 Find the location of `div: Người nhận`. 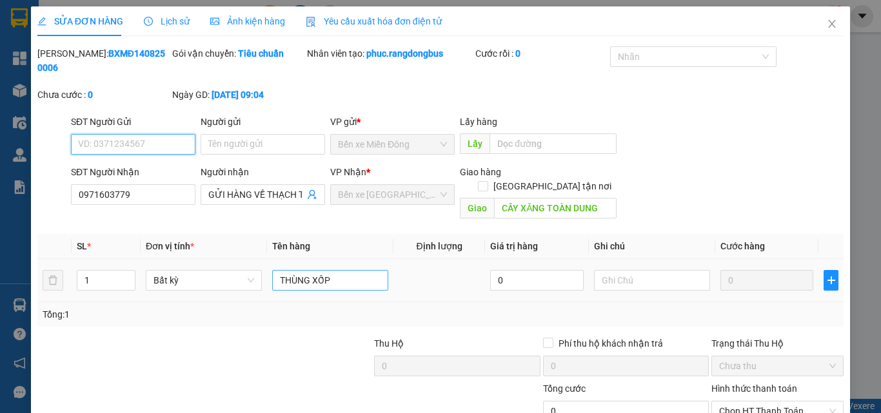

div: Người nhận is located at coordinates (263, 172).